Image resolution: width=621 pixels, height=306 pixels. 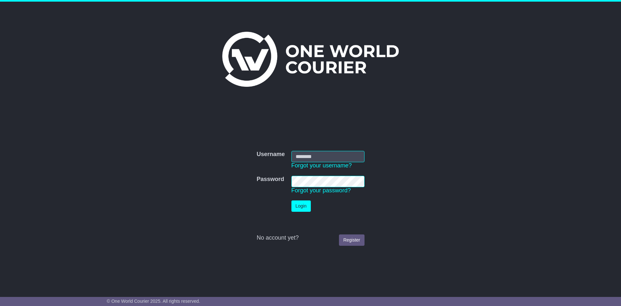 What do you see at coordinates (270, 179) in the screenshot?
I see `label: Password` at bounding box center [270, 179].